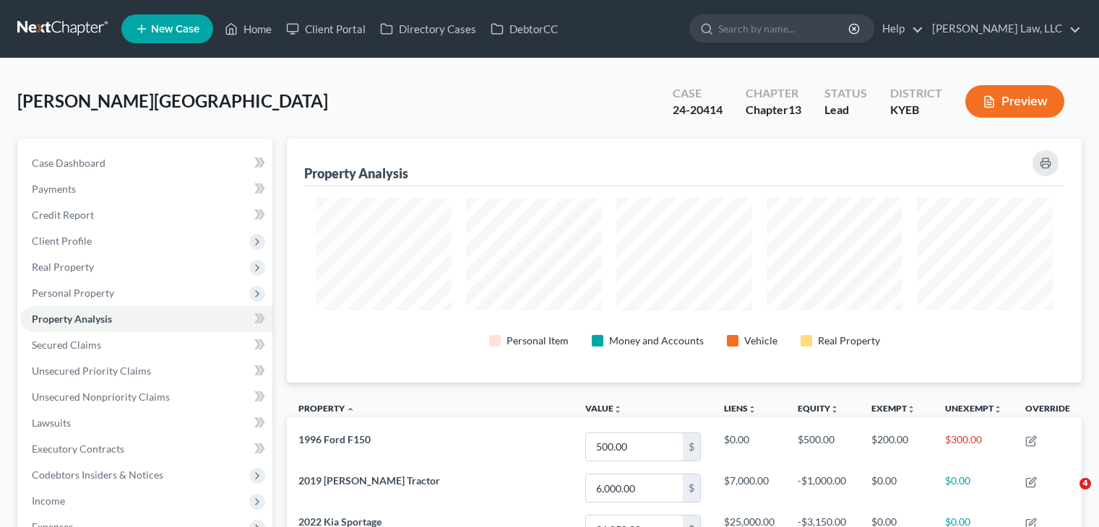 This screenshot has width=1099, height=527. Describe the element at coordinates (48, 501) in the screenshot. I see `span: Income` at that location.